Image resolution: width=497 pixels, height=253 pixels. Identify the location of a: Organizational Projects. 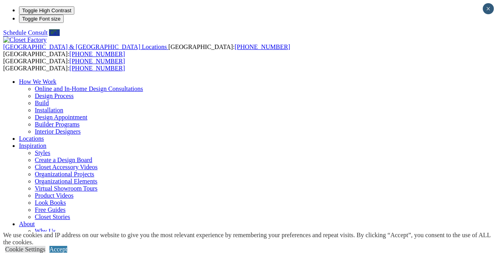
(64, 174).